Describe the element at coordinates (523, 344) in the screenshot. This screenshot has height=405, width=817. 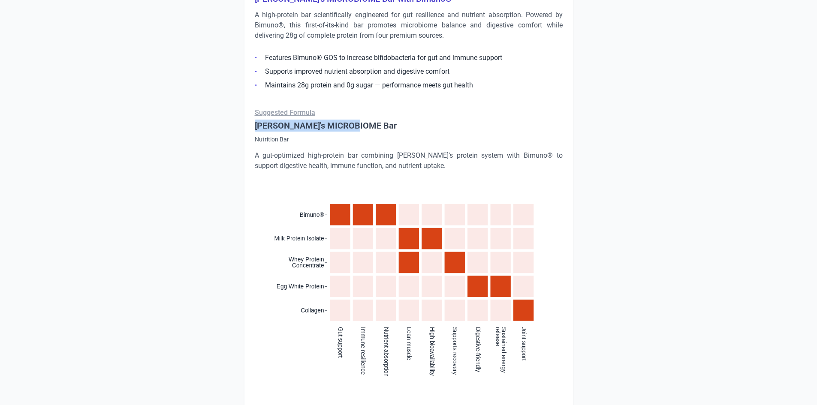
I see `text: Joint support` at that location.